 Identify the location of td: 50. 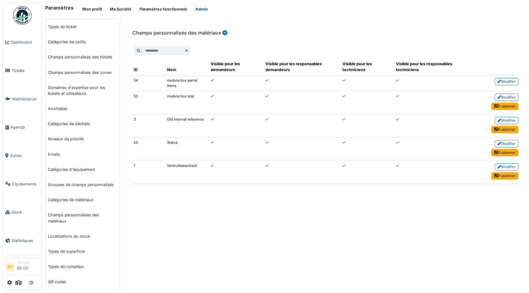
(148, 149).